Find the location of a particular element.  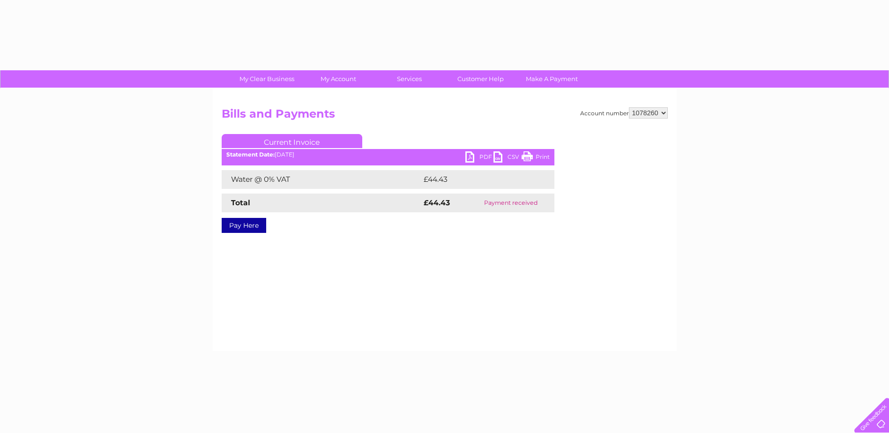

td: Payment received is located at coordinates (510, 203).